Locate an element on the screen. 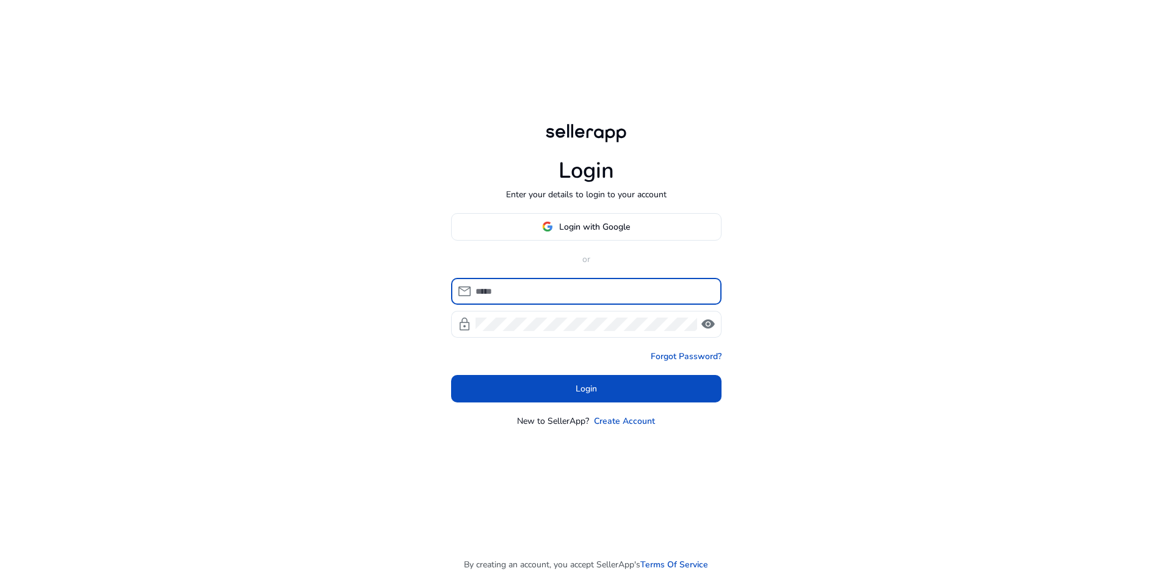 Image resolution: width=1172 pixels, height=582 pixels. a: Terms Of Service is located at coordinates (674, 564).